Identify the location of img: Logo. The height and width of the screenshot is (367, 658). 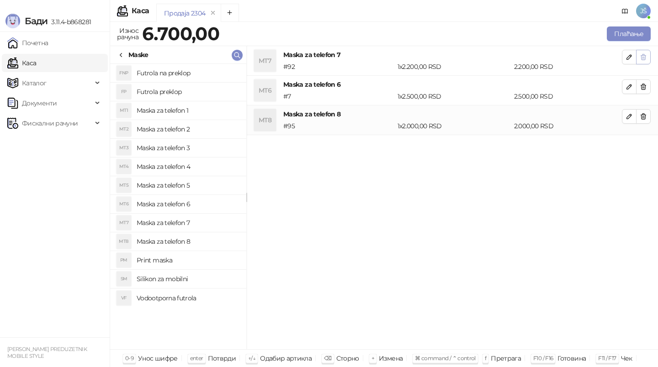
(13, 21).